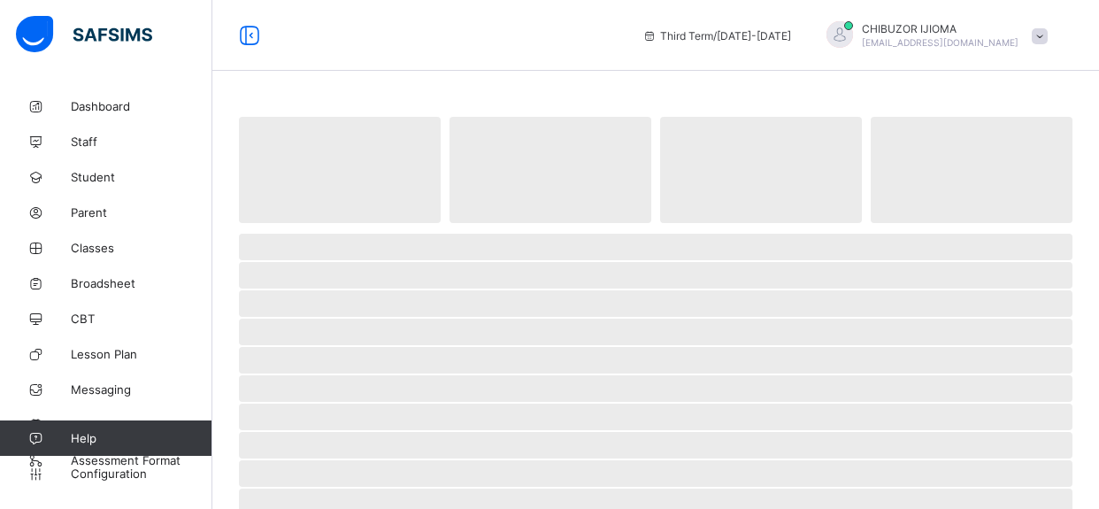  I want to click on span: CBT, so click(142, 319).